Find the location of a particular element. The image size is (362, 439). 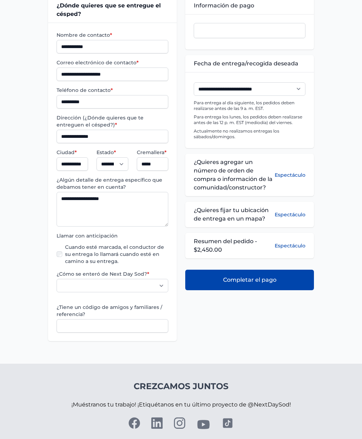

font: ¿Tiene un código de amigos y familiares / referencia? is located at coordinates (109, 311).